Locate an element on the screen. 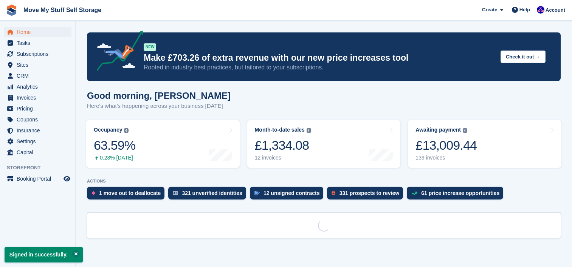 The width and height of the screenshot is (572, 267). div: Occupancy is located at coordinates (108, 130).